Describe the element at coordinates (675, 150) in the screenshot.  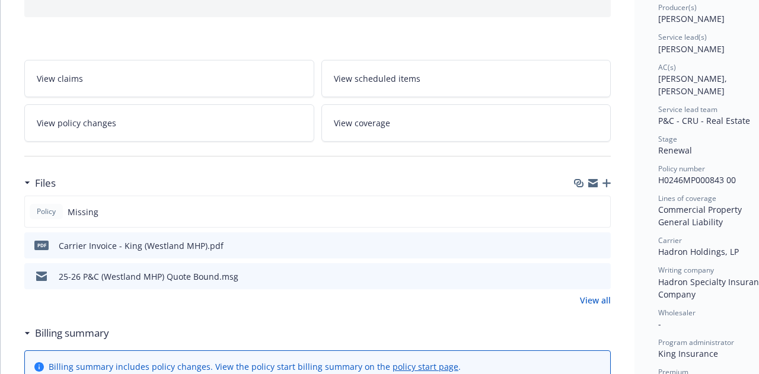
I see `span: Renewal` at that location.